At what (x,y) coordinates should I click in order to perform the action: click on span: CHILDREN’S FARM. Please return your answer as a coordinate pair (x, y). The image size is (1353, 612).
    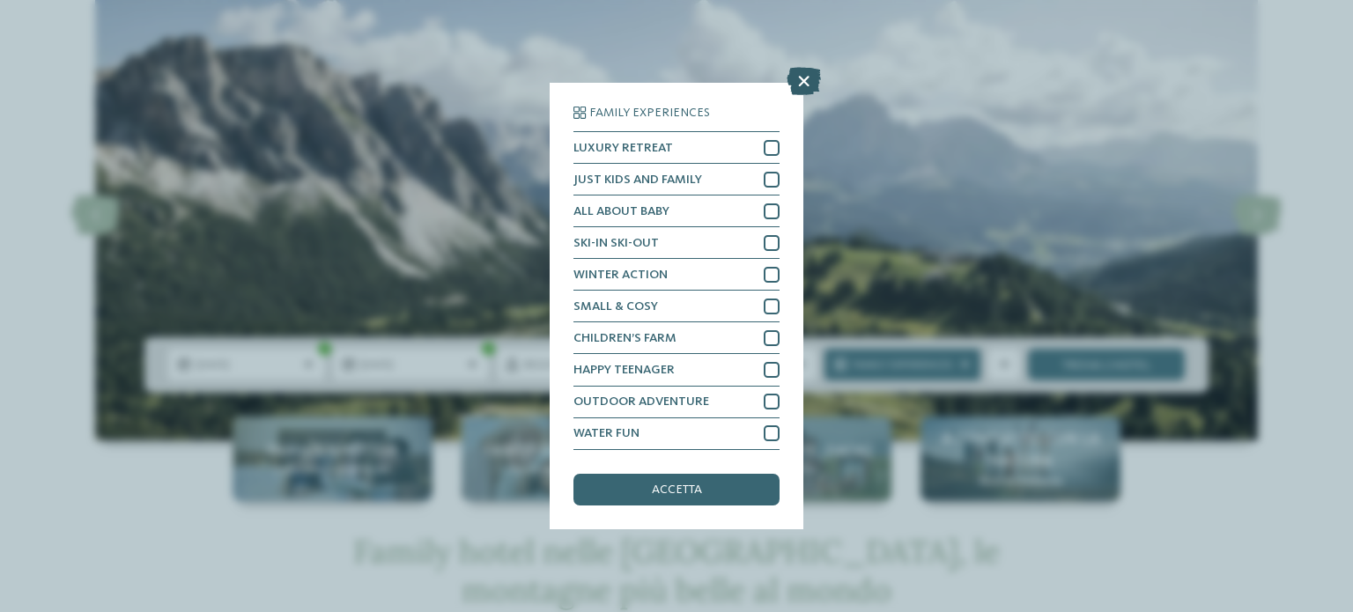
    Looking at the image, I should click on (624, 338).